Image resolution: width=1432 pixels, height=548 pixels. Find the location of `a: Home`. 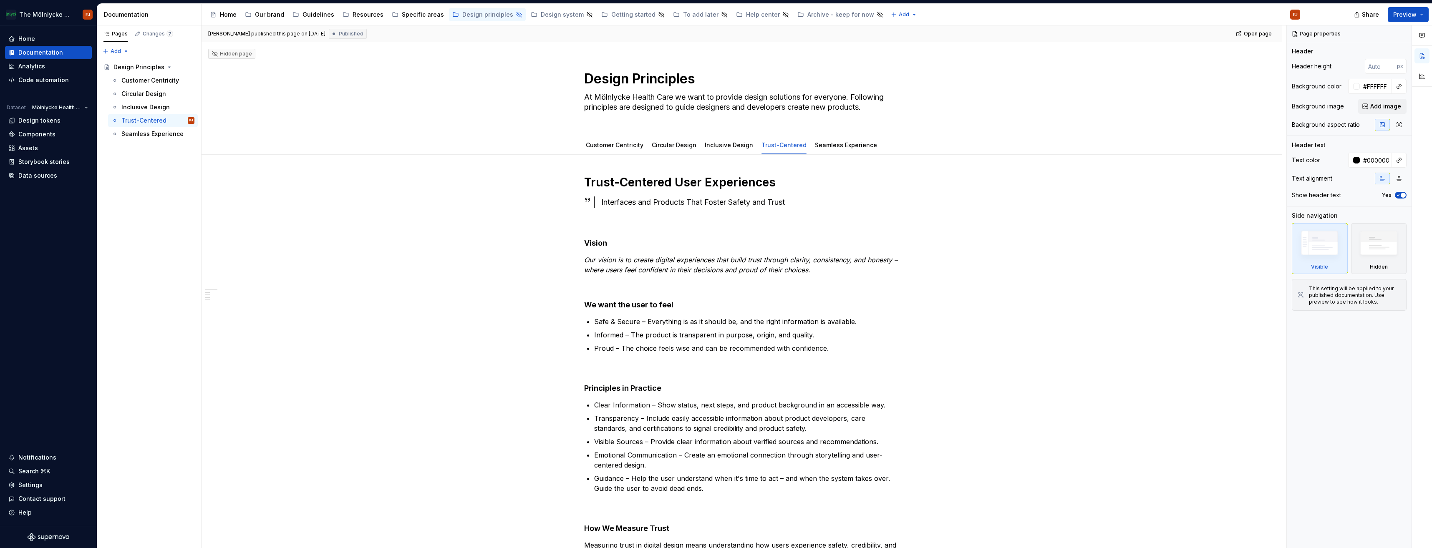

a: Home is located at coordinates (48, 39).